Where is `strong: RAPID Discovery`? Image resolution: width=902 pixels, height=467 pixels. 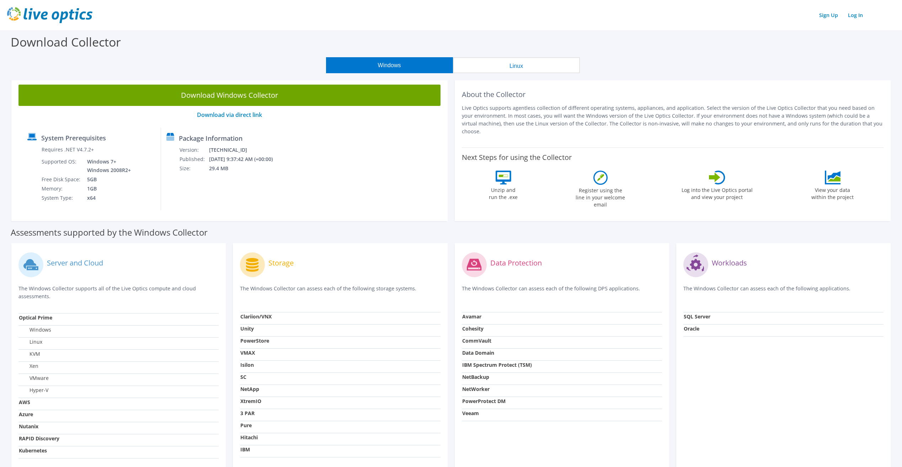 strong: RAPID Discovery is located at coordinates (39, 438).